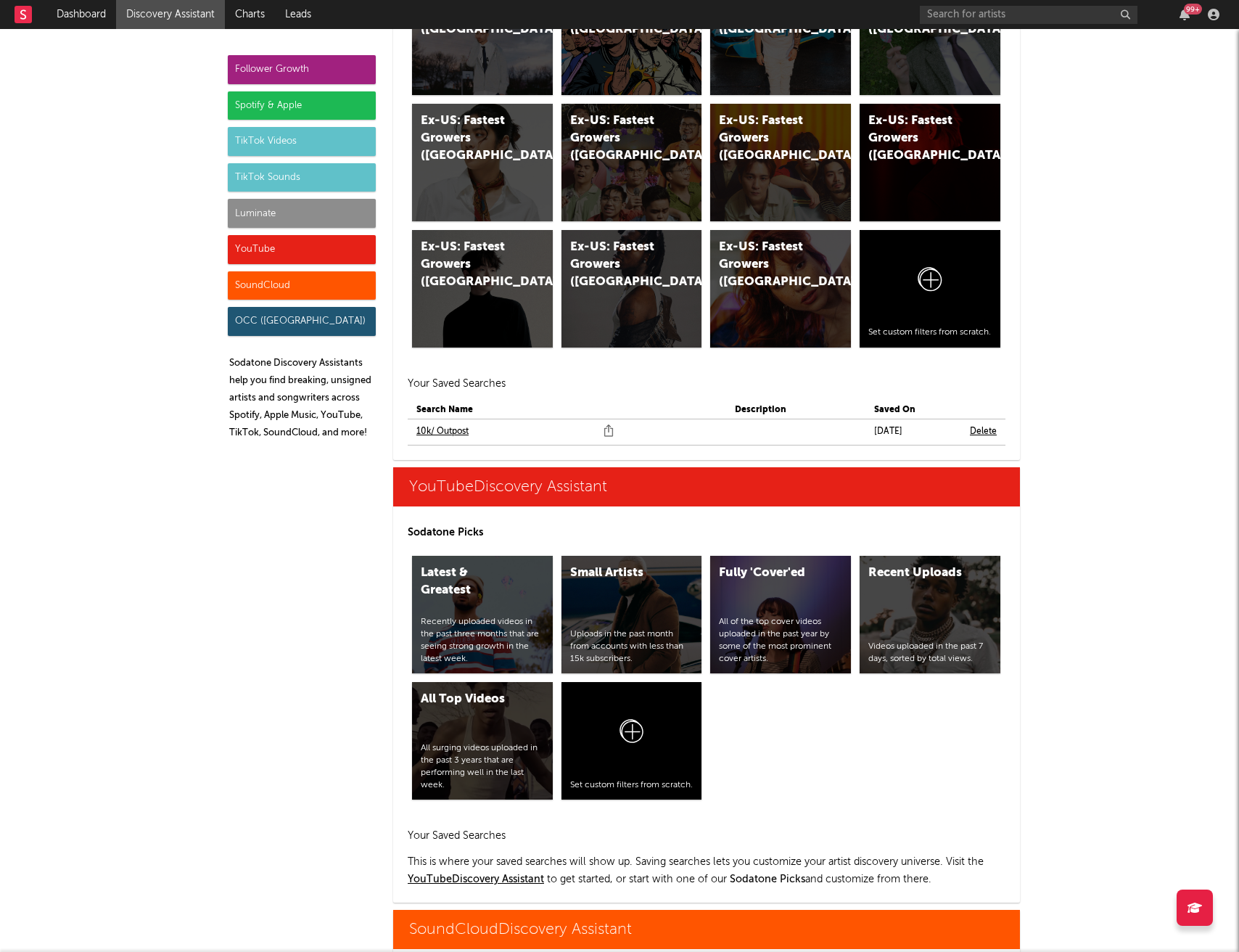  Describe the element at coordinates (302, 142) in the screenshot. I see `div: TikTok Videos` at that location.